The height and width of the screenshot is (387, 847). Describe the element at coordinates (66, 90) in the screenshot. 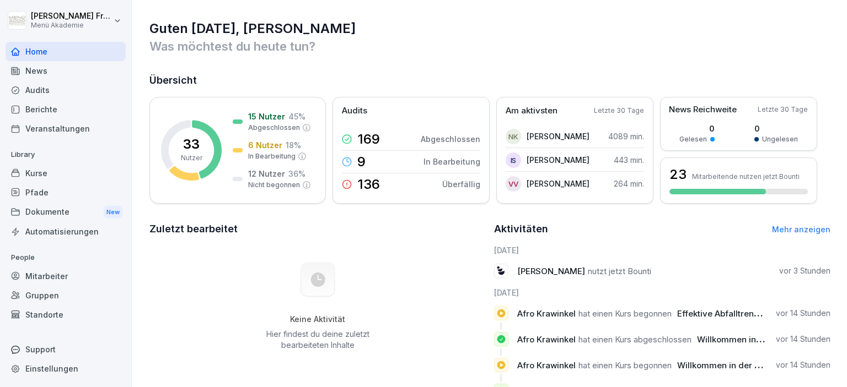

I see `a: Audits` at that location.